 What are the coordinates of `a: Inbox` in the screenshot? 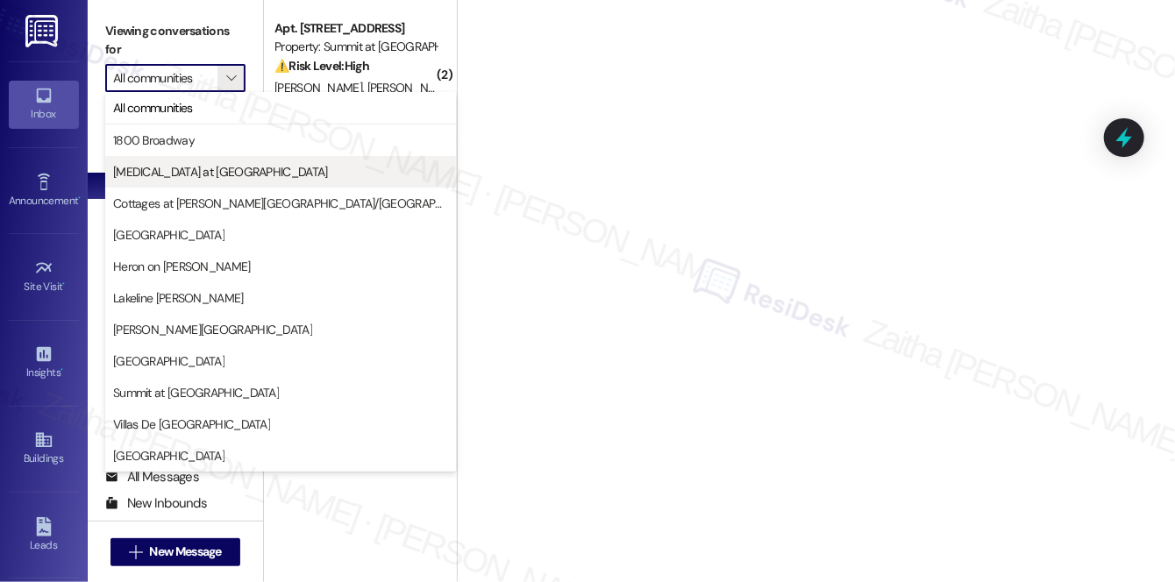 It's located at (44, 104).